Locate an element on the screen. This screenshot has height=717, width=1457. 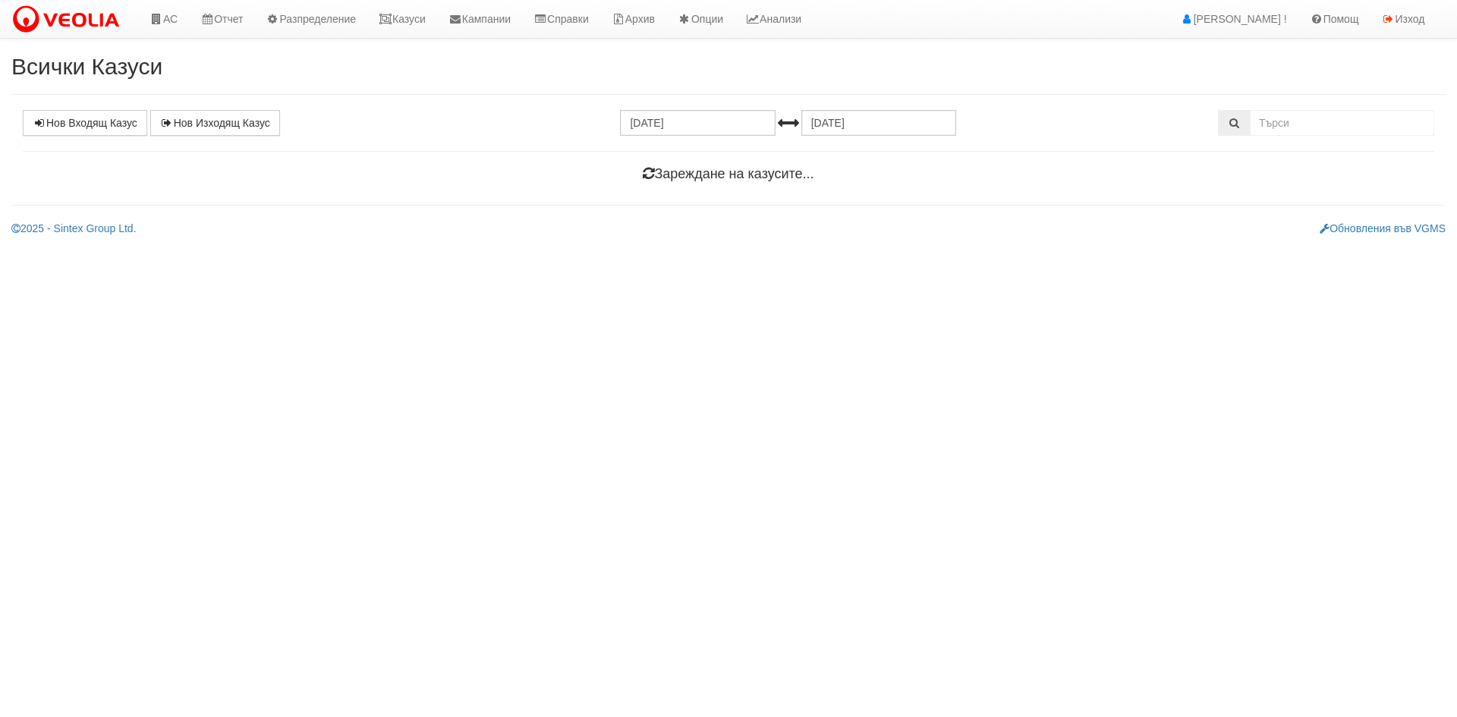
a: Нов Изходящ Казус is located at coordinates (215, 123).